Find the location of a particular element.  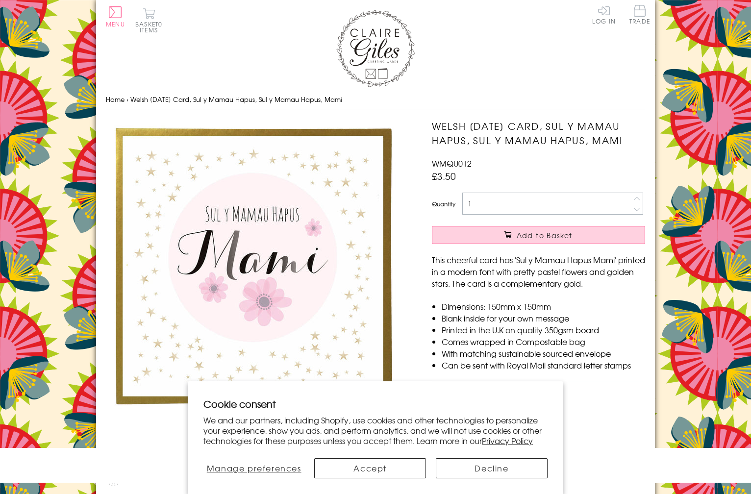

p: We and our partners, including Shopify, use cookies and other technologies to personalize your ex... is located at coordinates (375, 430).